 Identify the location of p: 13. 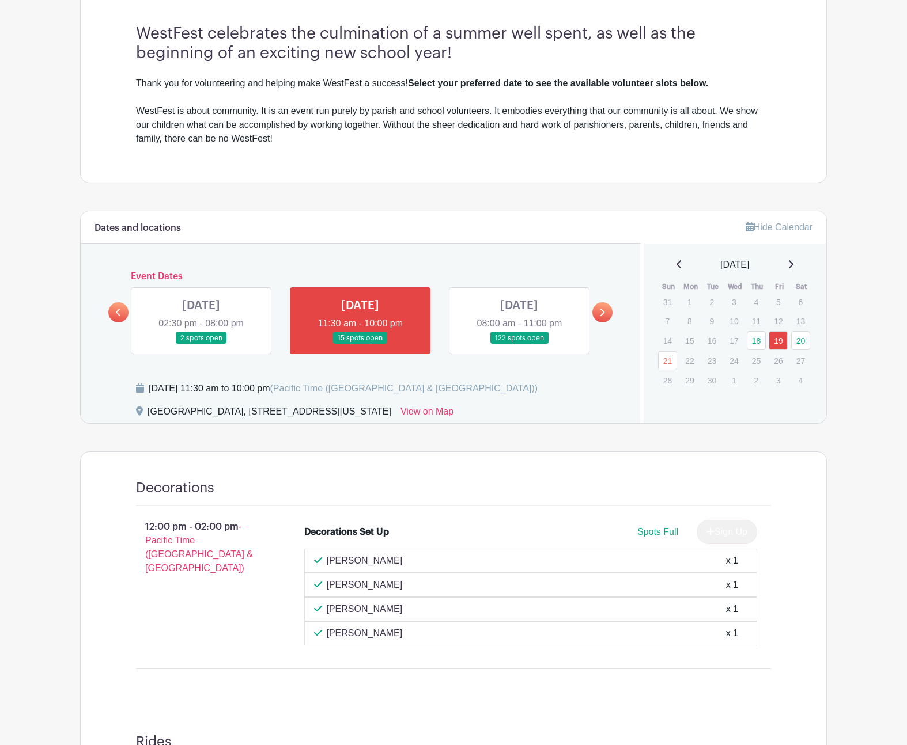
(800, 321).